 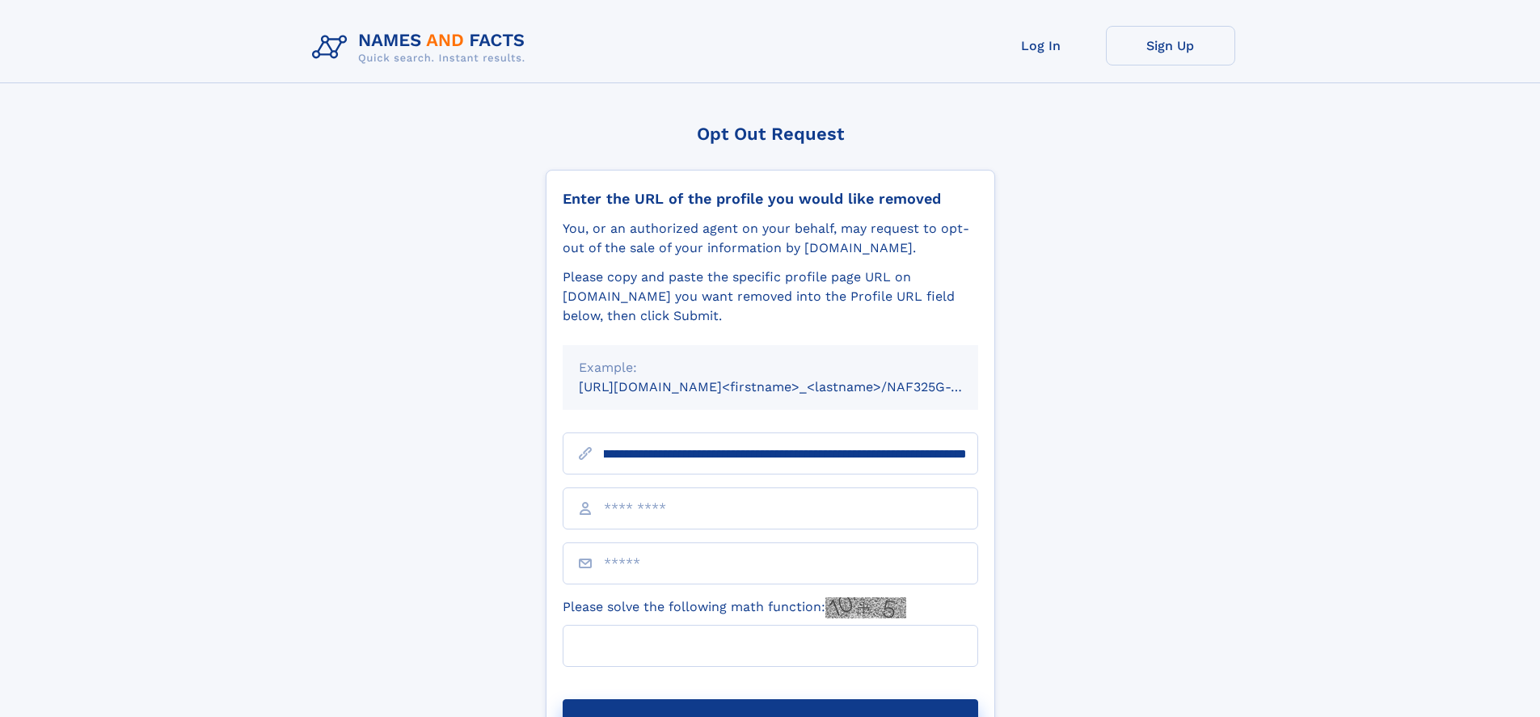 What do you see at coordinates (1041, 45) in the screenshot?
I see `a: Log In` at bounding box center [1041, 45].